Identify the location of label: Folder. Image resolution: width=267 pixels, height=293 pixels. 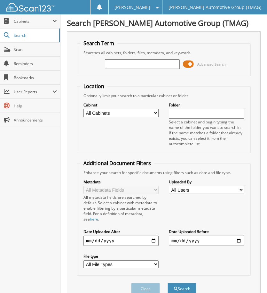
(207, 105).